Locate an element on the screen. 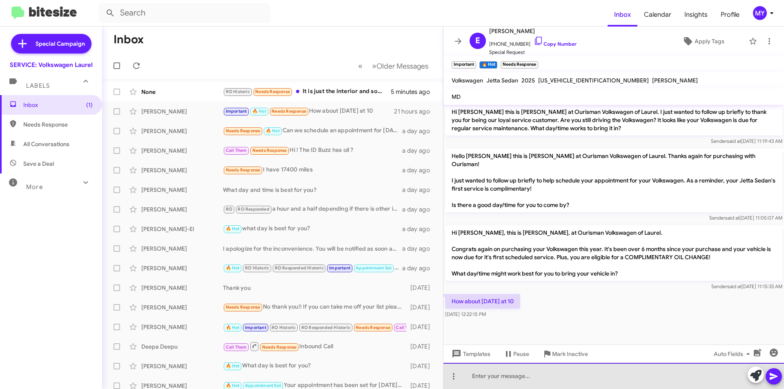  span: Special Request is located at coordinates (533, 52).